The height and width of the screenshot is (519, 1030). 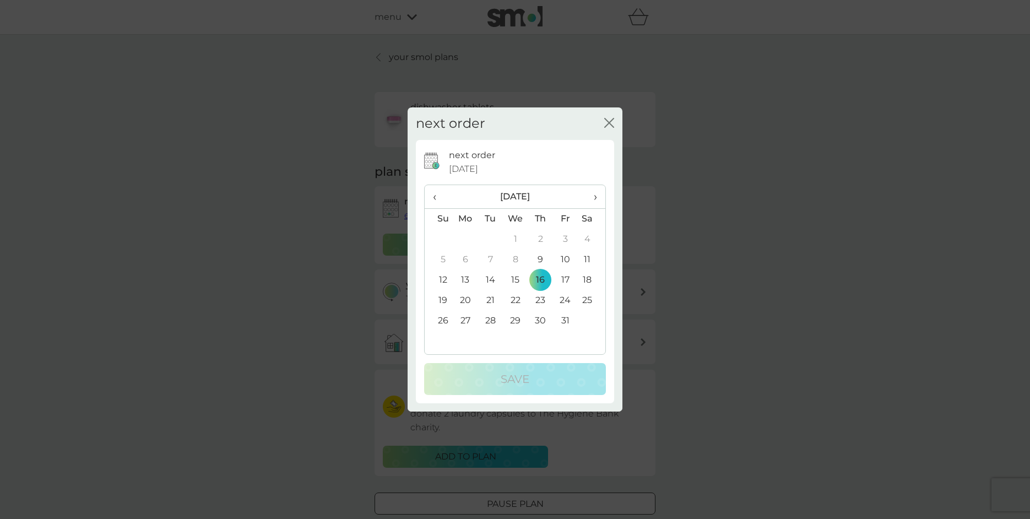 What do you see at coordinates (438, 280) in the screenshot?
I see `td: 12` at bounding box center [438, 280].